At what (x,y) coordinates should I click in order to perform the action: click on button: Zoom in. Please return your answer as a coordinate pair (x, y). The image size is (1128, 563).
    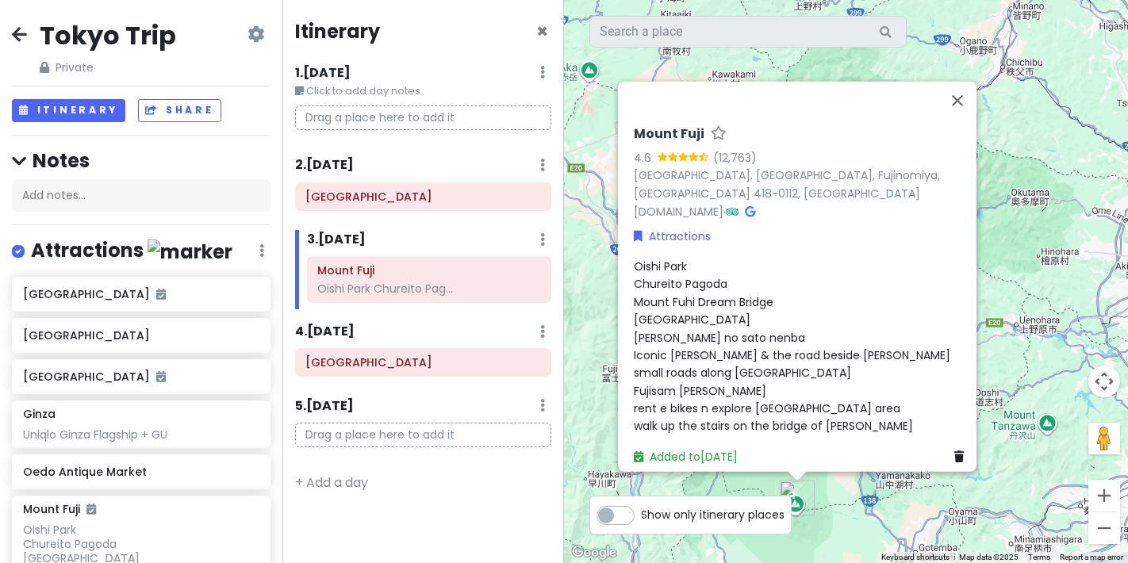
    Looking at the image, I should click on (1105, 496).